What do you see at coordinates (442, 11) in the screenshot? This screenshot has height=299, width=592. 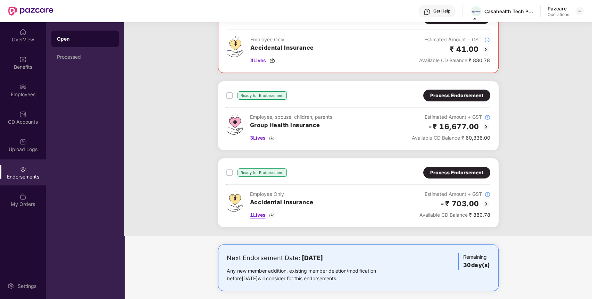 I see `div: Get Help` at bounding box center [442, 11].